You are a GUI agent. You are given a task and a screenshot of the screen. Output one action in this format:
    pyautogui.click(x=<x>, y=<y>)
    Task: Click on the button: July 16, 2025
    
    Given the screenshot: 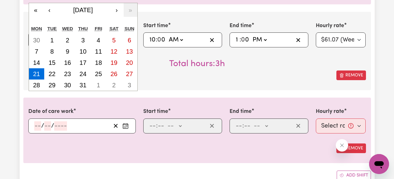 What is the action you would take?
    pyautogui.click(x=68, y=63)
    